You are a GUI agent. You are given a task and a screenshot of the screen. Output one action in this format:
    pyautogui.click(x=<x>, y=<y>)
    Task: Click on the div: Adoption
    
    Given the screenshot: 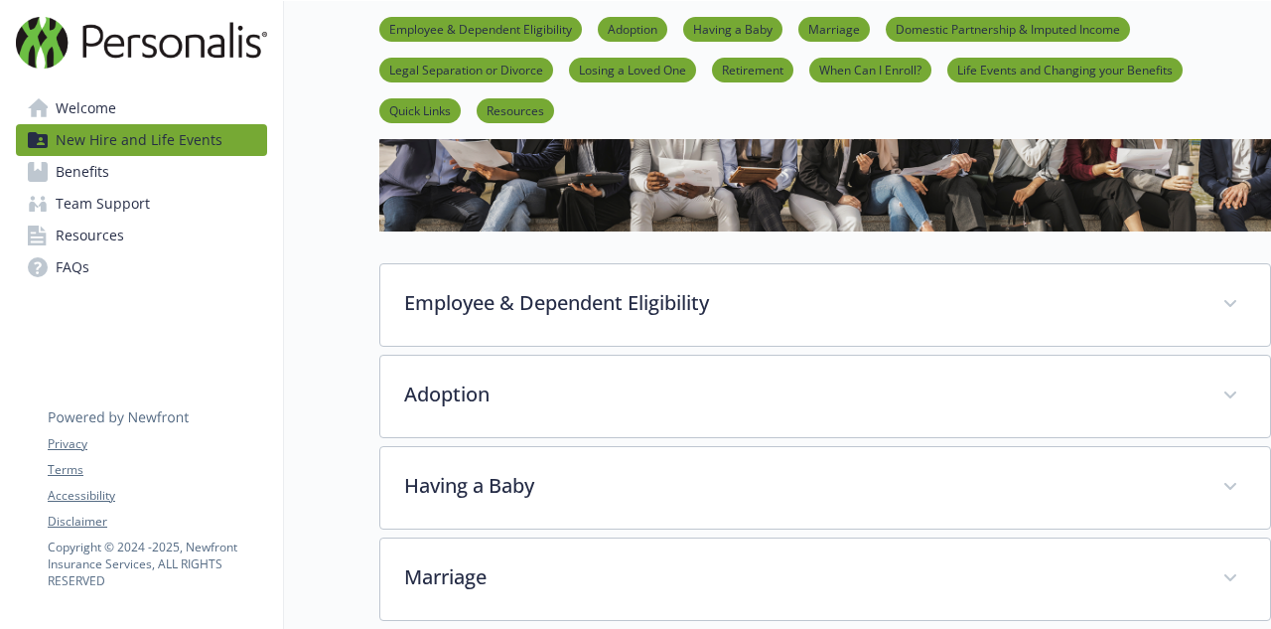 What is the action you would take?
    pyautogui.click(x=825, y=396)
    